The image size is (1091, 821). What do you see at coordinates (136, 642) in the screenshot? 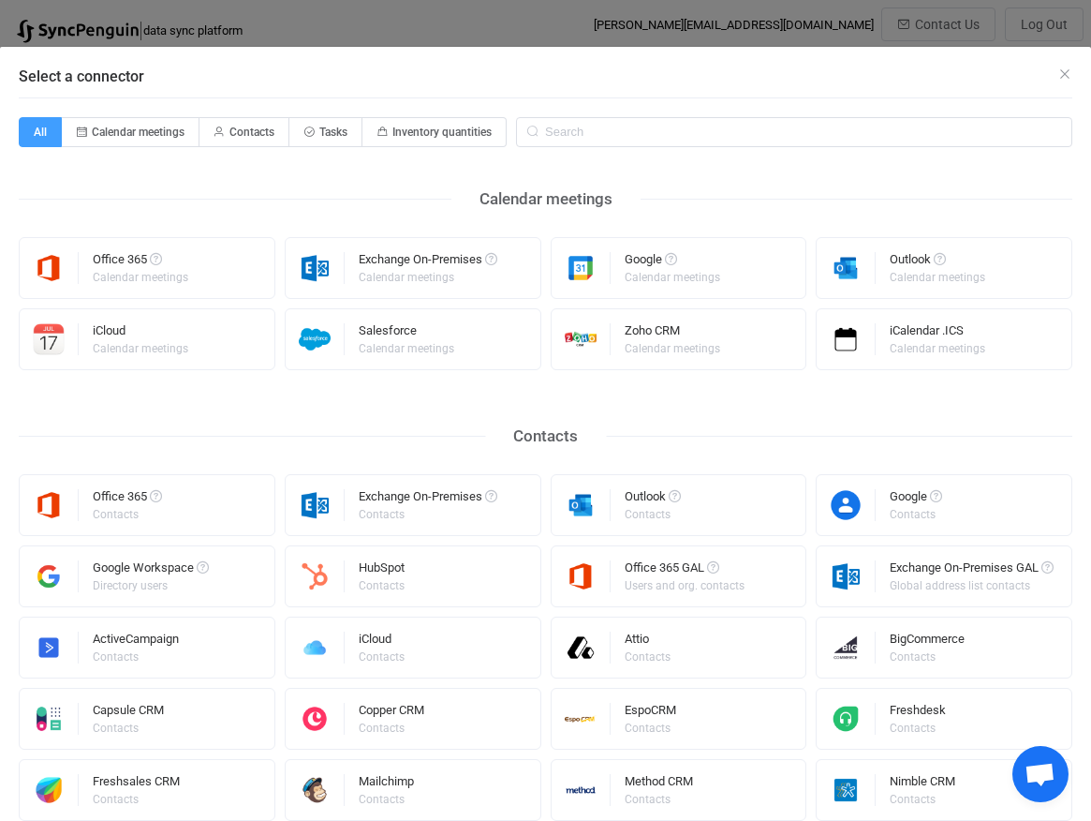
I see `div: ActiveCampaign` at bounding box center [136, 642].